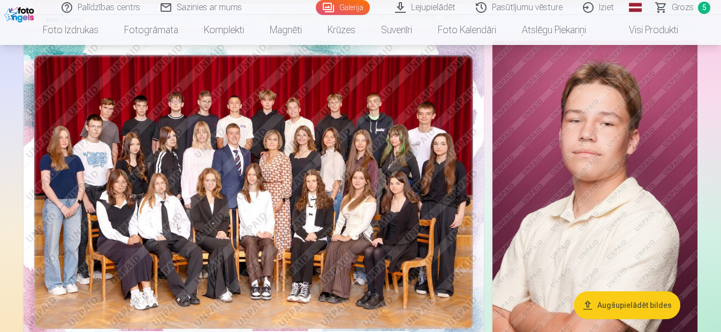  Describe the element at coordinates (151, 30) in the screenshot. I see `a: Fotogrāmata` at that location.